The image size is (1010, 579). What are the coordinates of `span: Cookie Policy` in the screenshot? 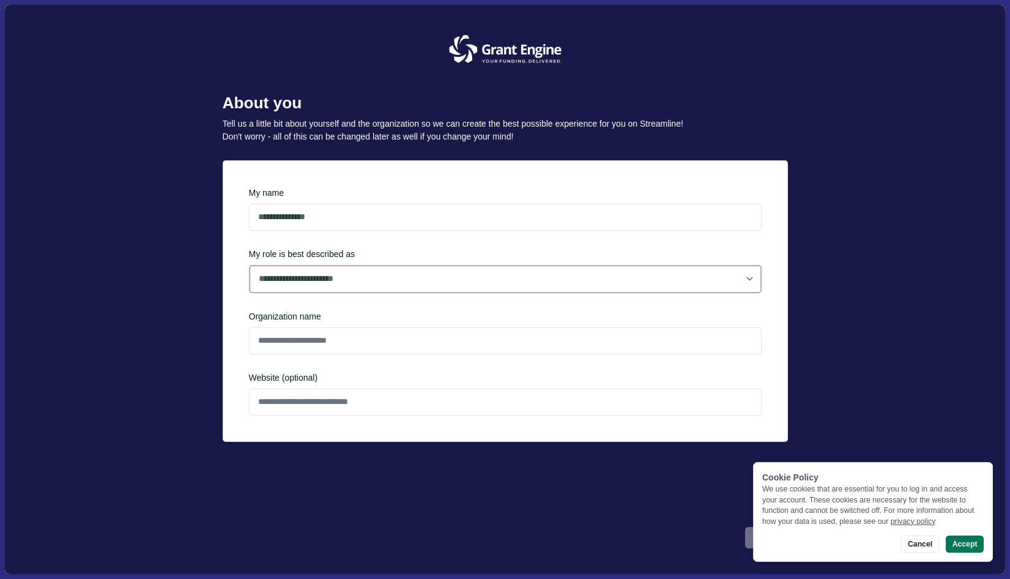 It's located at (790, 477).